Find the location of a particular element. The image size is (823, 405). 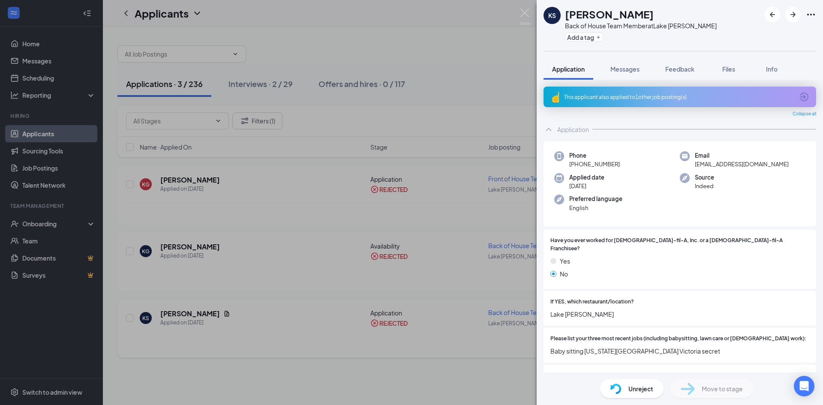

span: Unreject is located at coordinates (641, 389).